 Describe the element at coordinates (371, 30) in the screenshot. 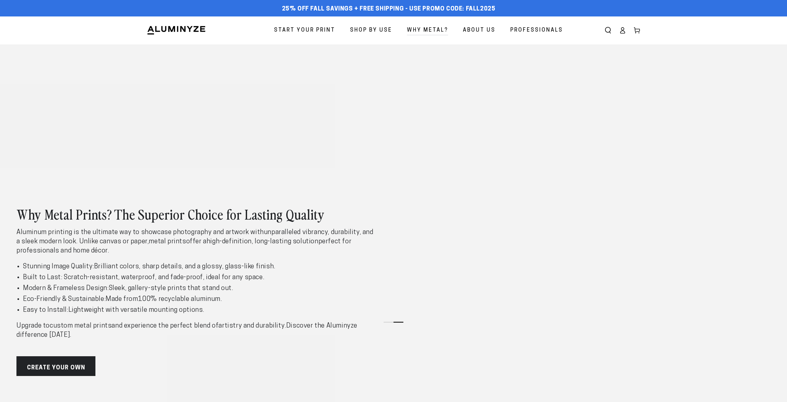

I see `a: Shop By Use` at that location.